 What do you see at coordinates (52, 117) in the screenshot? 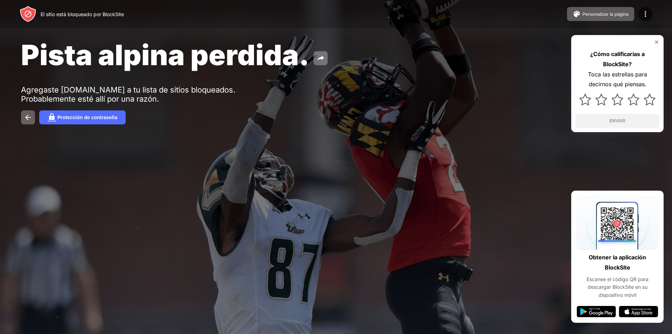
I see `img: password.svg` at bounding box center [52, 117].